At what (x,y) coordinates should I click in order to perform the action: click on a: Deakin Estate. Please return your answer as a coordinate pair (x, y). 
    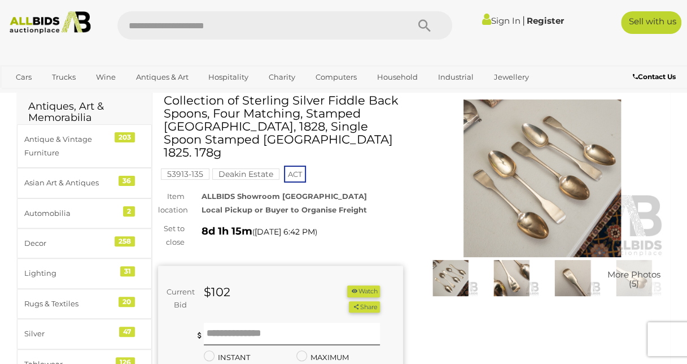
    Looking at the image, I should click on (246, 174).